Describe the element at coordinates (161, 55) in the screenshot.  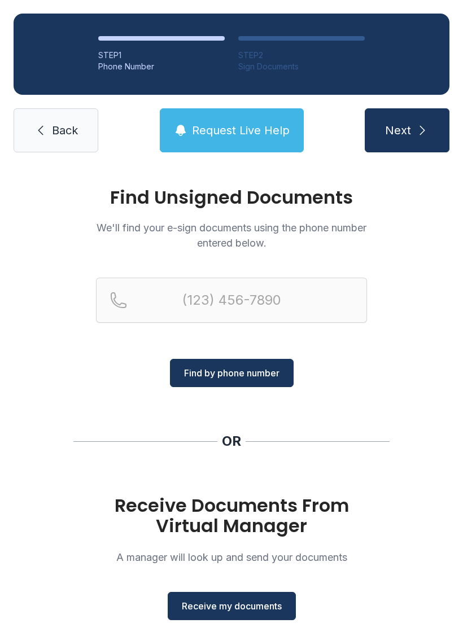
I see `div: STEP 1` at that location.